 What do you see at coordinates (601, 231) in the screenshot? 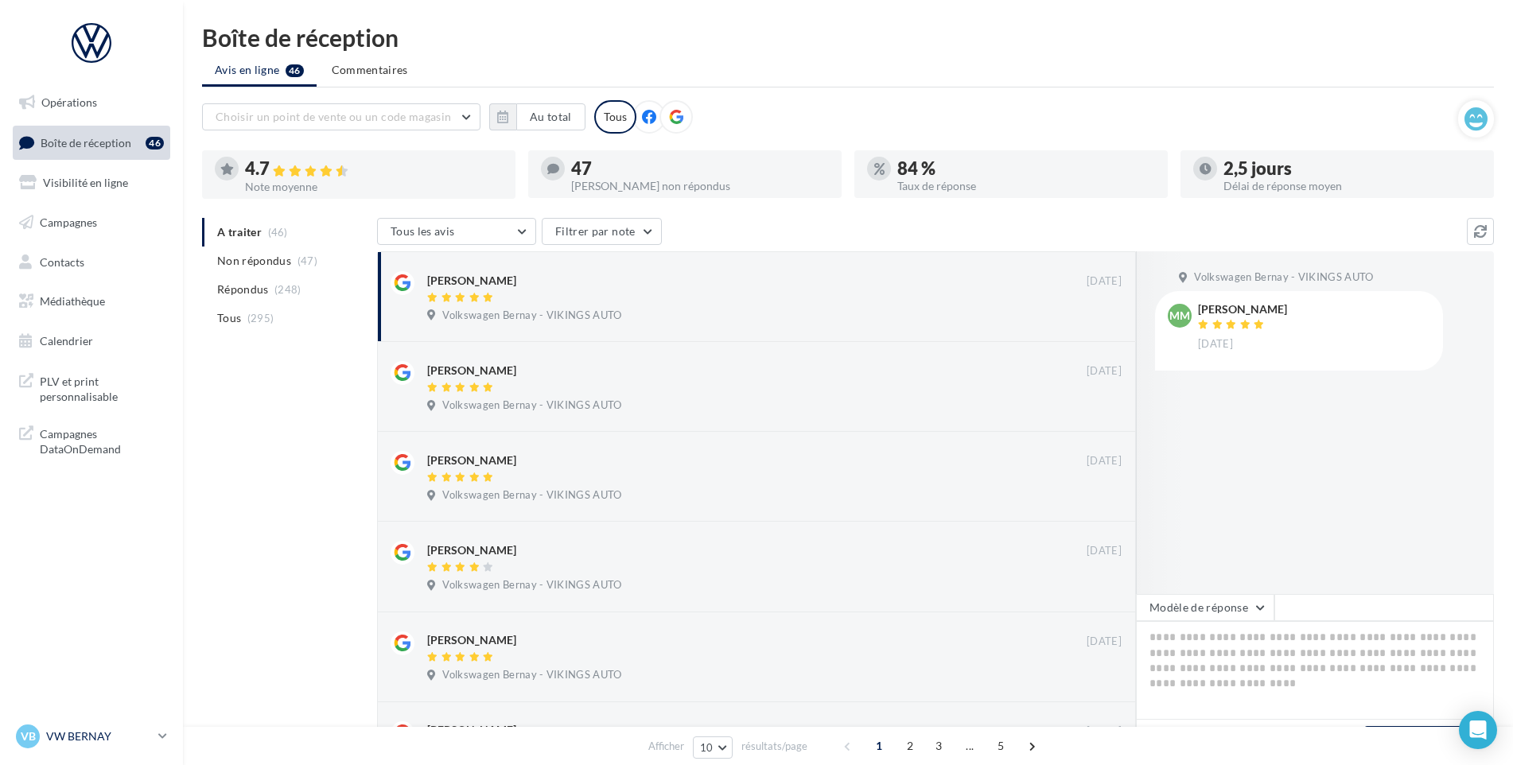
I see `button: Filtrer par note` at bounding box center [601, 231].